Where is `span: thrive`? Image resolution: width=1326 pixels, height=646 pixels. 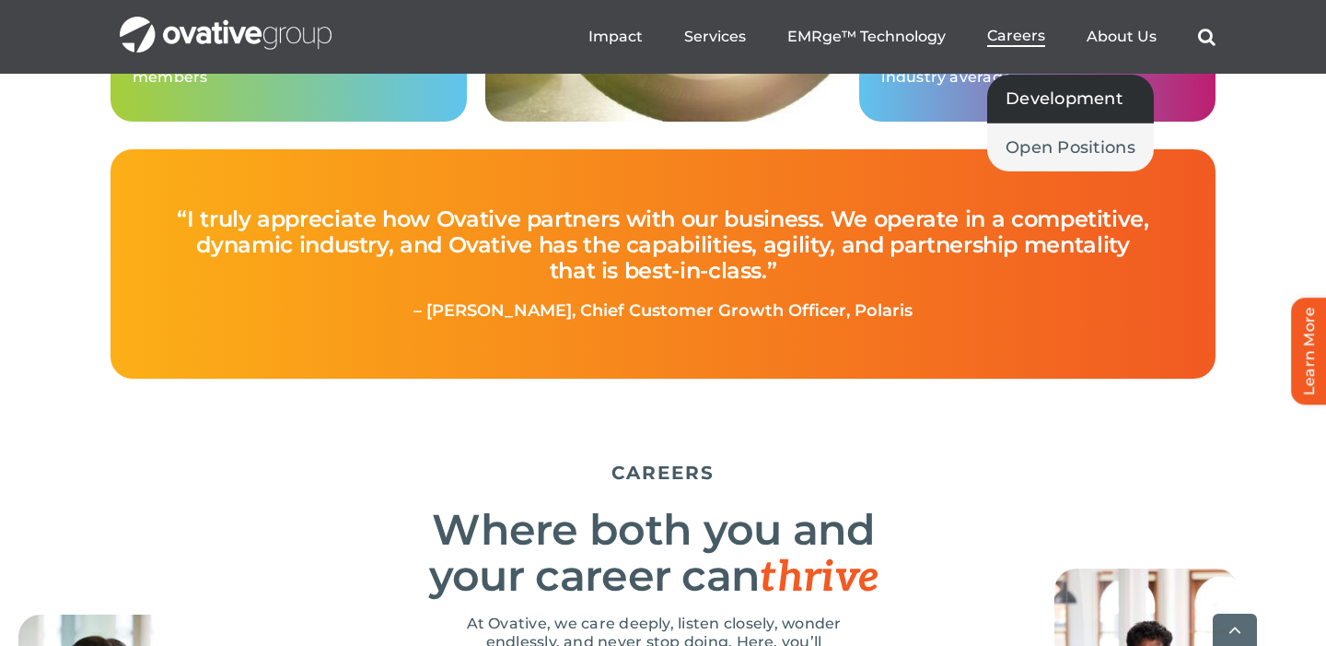
span: thrive is located at coordinates (819, 577).